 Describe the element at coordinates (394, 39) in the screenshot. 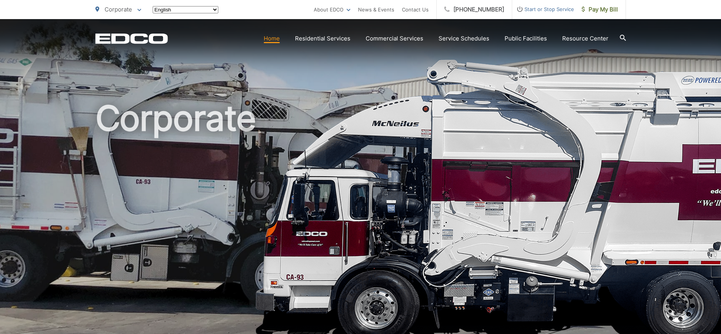

I see `a: Commercial Services` at that location.